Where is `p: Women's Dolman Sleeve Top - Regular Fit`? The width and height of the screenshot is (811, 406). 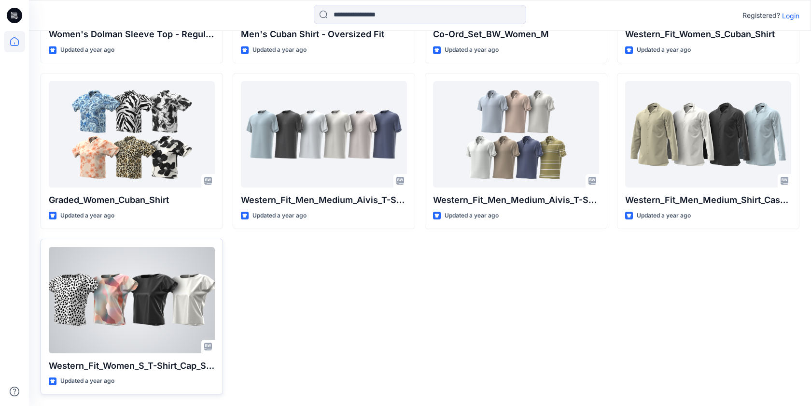 p: Women's Dolman Sleeve Top - Regular Fit is located at coordinates (132, 34).